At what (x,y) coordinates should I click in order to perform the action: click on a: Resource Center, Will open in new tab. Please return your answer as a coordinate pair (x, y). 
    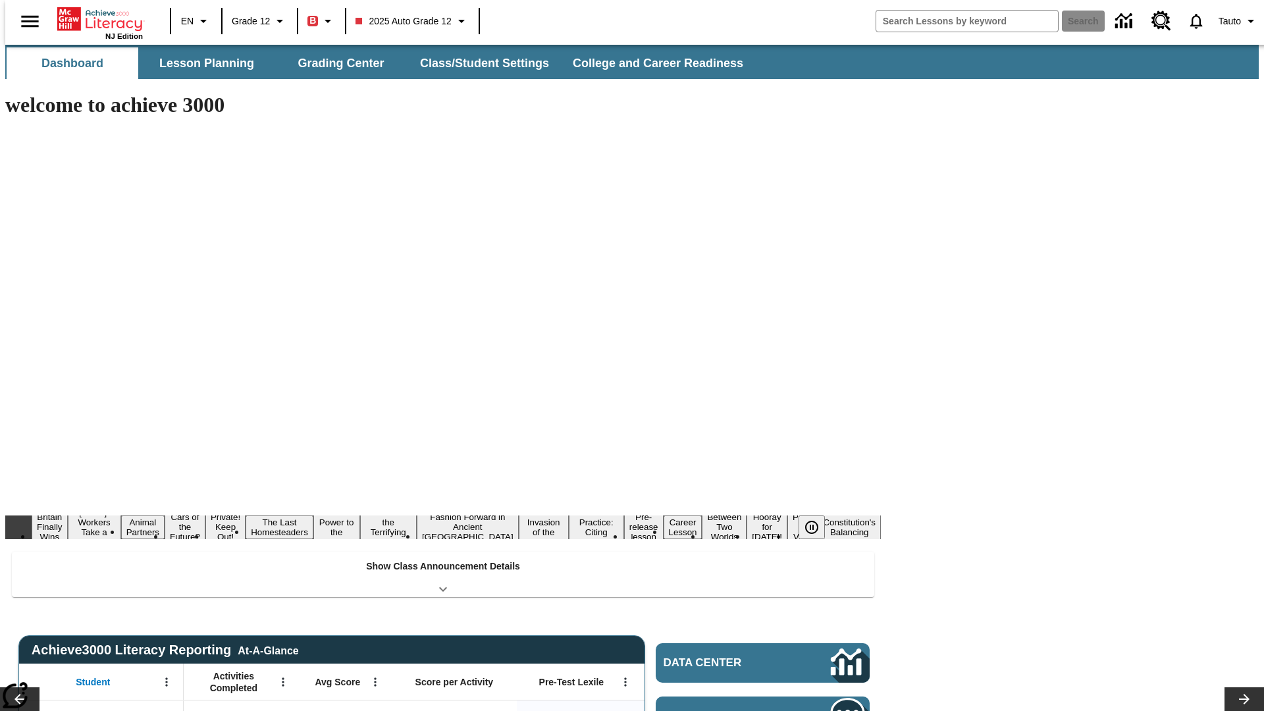
    Looking at the image, I should click on (1161, 21).